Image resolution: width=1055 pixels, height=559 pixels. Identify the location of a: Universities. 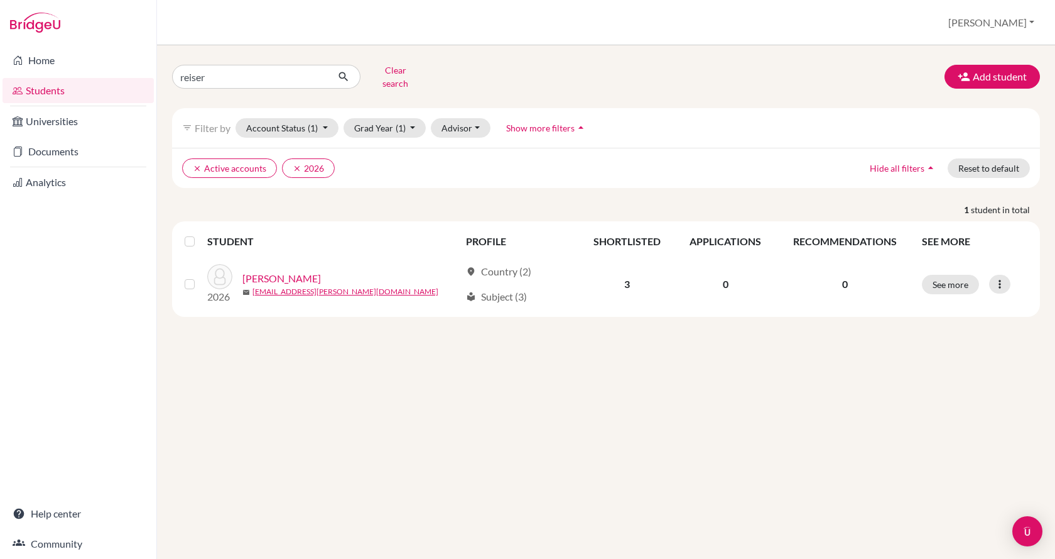
(78, 121).